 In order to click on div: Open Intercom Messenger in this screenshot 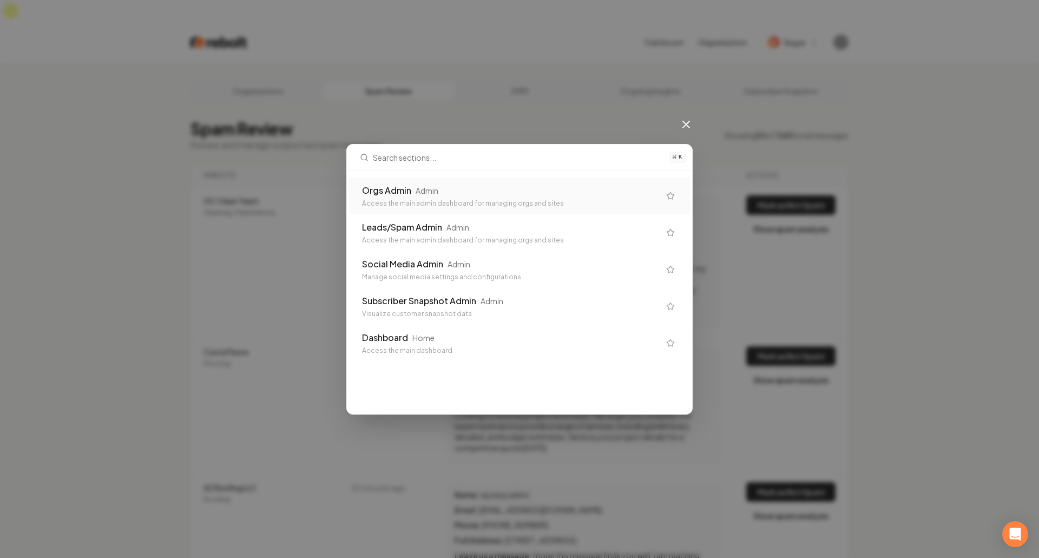, I will do `click(1015, 534)`.